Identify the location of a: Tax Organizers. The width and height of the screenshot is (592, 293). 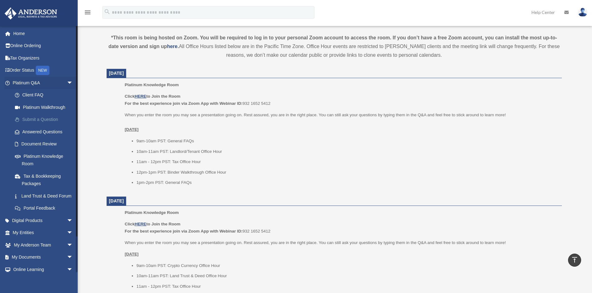
(43, 58).